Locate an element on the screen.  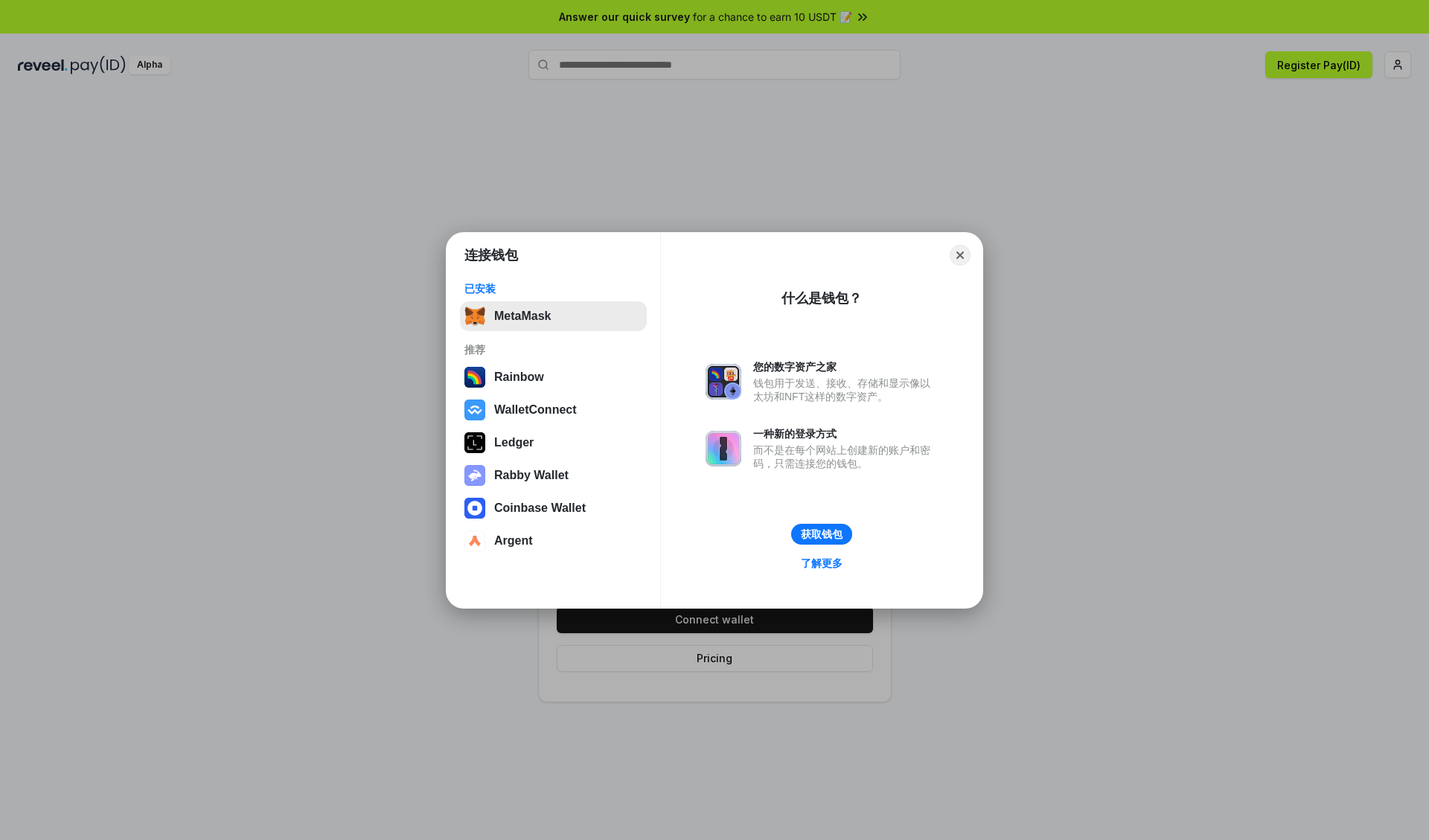
a: 了解更多 is located at coordinates (822, 563).